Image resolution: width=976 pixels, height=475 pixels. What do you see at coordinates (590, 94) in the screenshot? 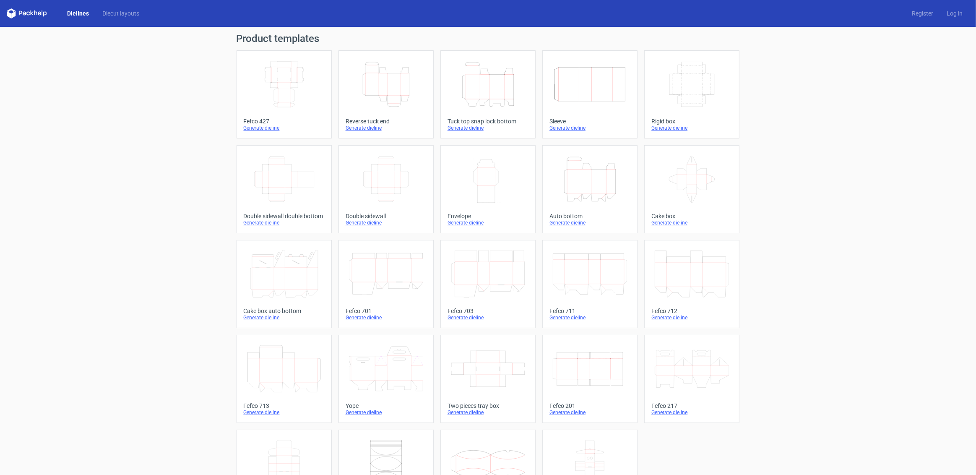
I see `a: SleeveGenerate dieline` at bounding box center [590, 94].